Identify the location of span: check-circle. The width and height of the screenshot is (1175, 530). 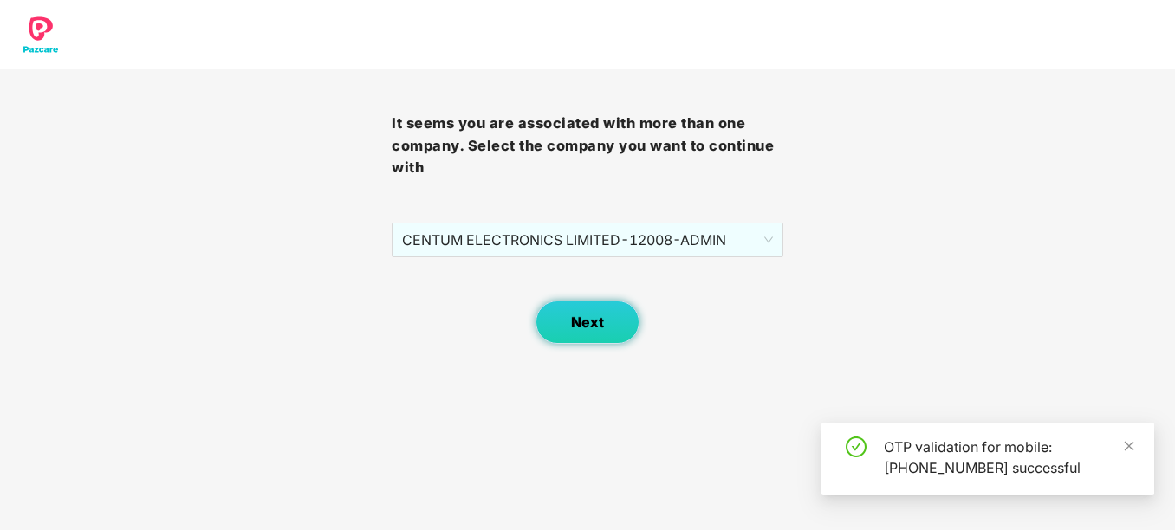
(856, 447).